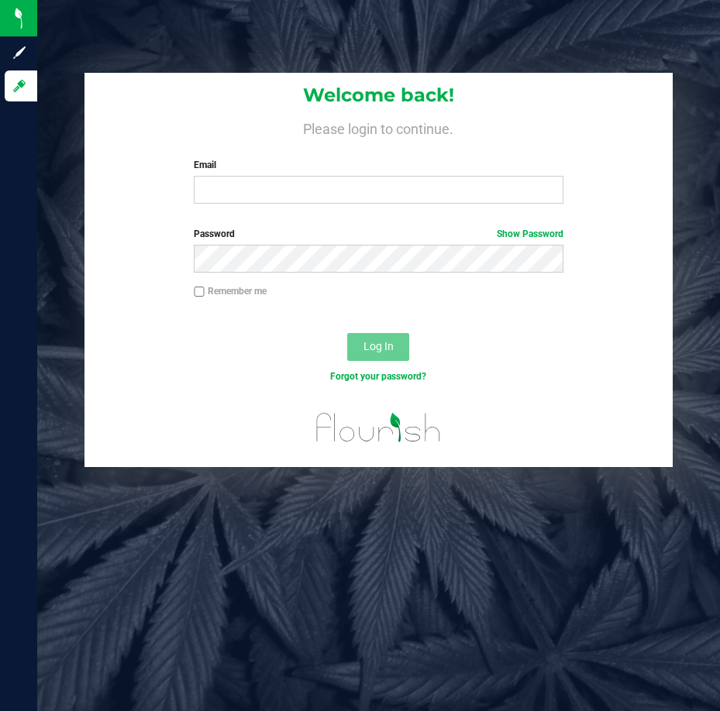 The width and height of the screenshot is (720, 711). Describe the element at coordinates (199, 292) in the screenshot. I see `input: Remember me` at that location.